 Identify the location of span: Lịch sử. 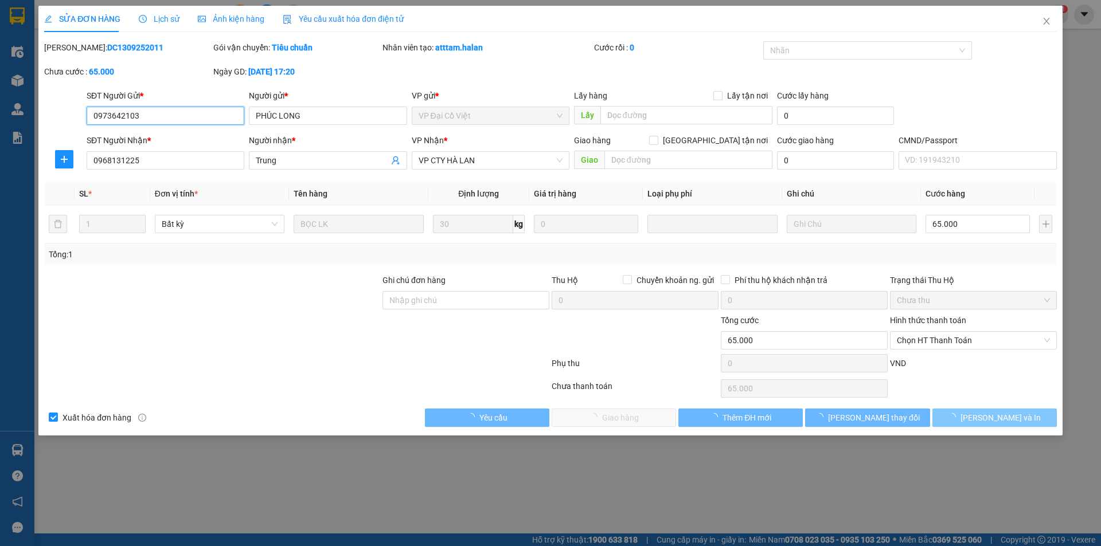
(159, 19).